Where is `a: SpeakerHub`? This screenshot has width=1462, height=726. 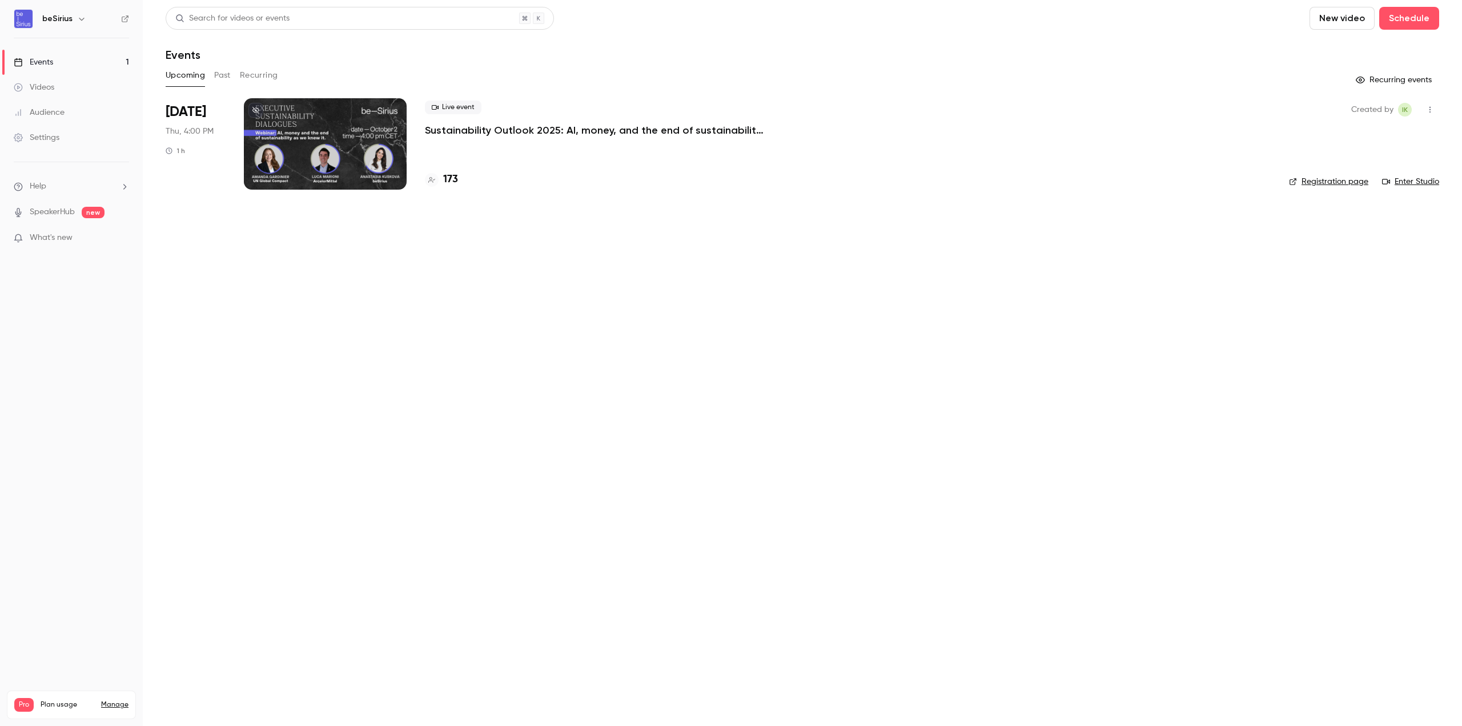 a: SpeakerHub is located at coordinates (52, 212).